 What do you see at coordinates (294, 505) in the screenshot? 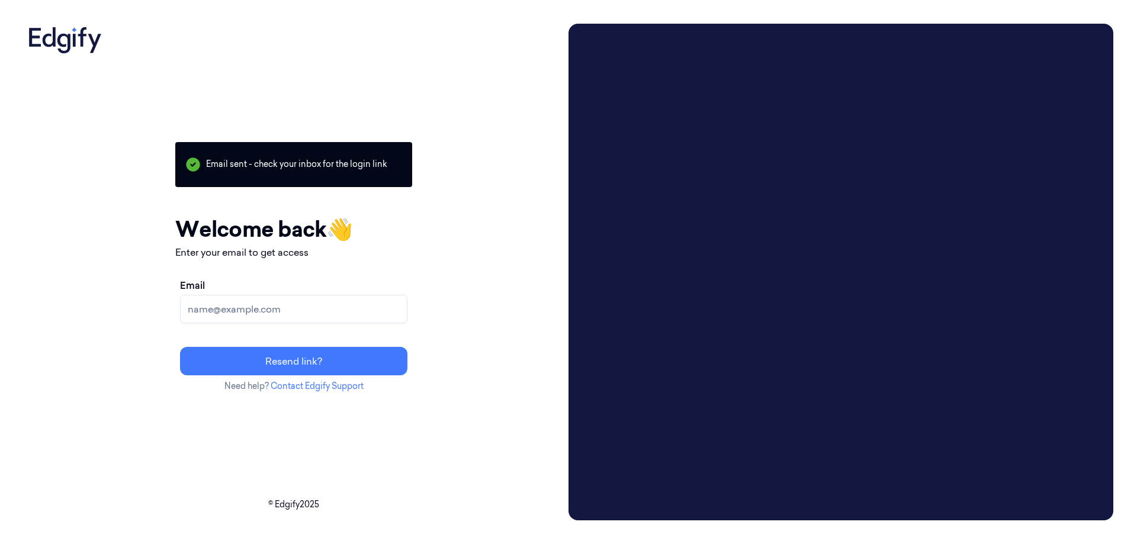
I see `p: © Edgify 2025` at bounding box center [294, 505].